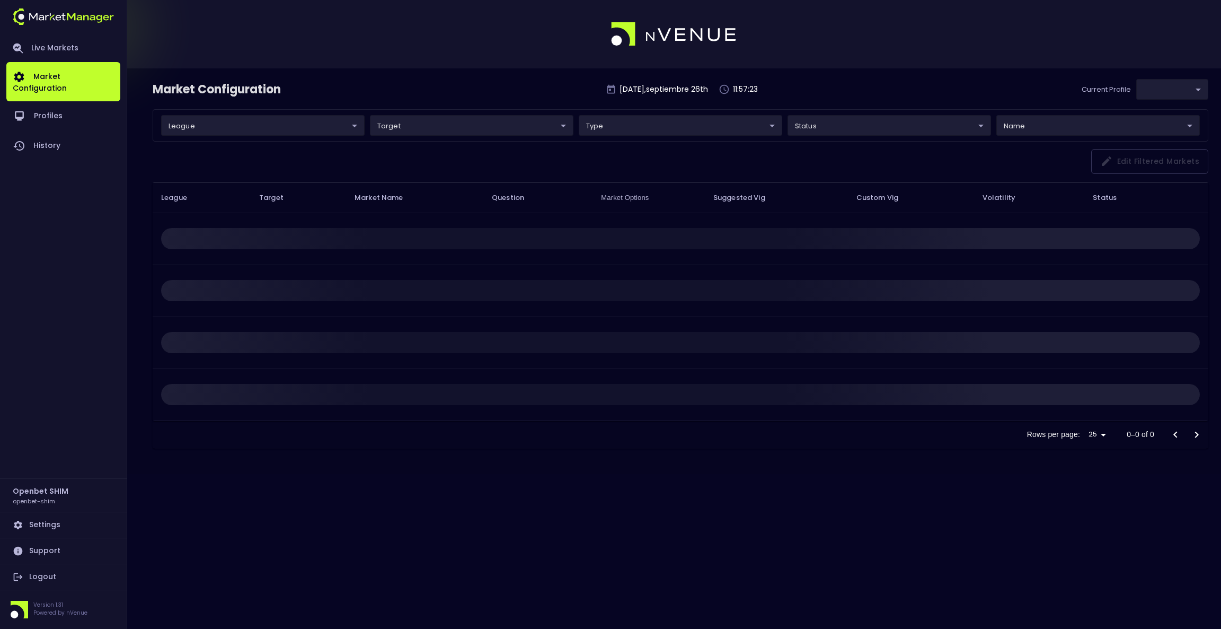 The image size is (1221, 629). Describe the element at coordinates (515, 198) in the screenshot. I see `span: Question` at that location.